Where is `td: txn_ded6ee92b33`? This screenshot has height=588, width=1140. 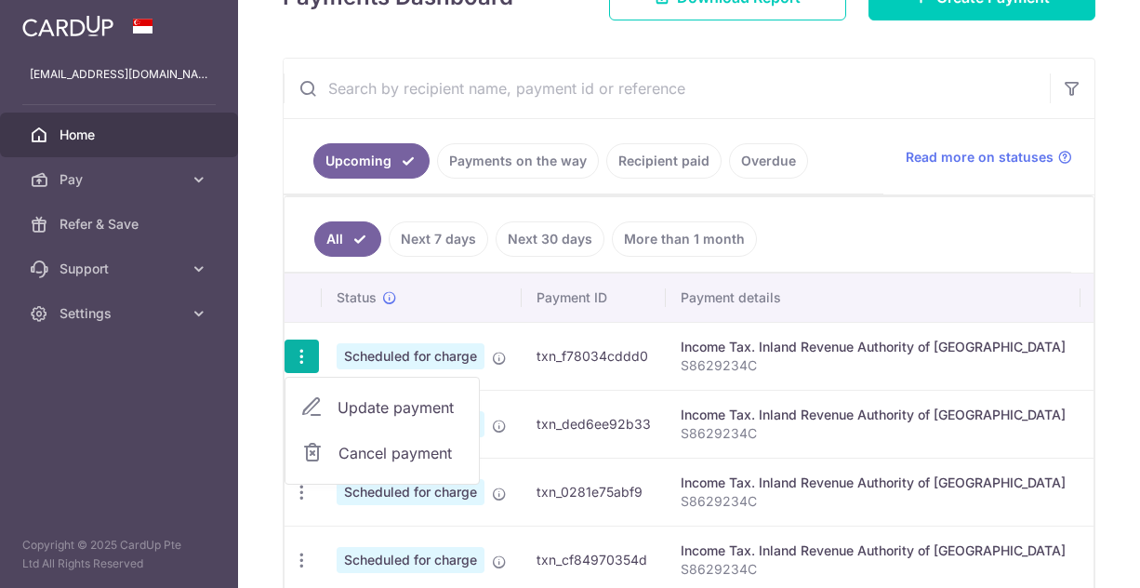 td: txn_ded6ee92b33 is located at coordinates (593, 423).